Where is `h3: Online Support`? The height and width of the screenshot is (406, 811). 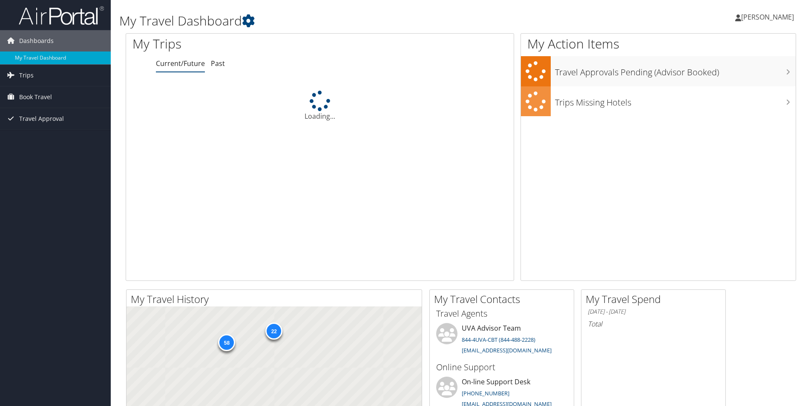
h3: Online Support is located at coordinates (502, 368).